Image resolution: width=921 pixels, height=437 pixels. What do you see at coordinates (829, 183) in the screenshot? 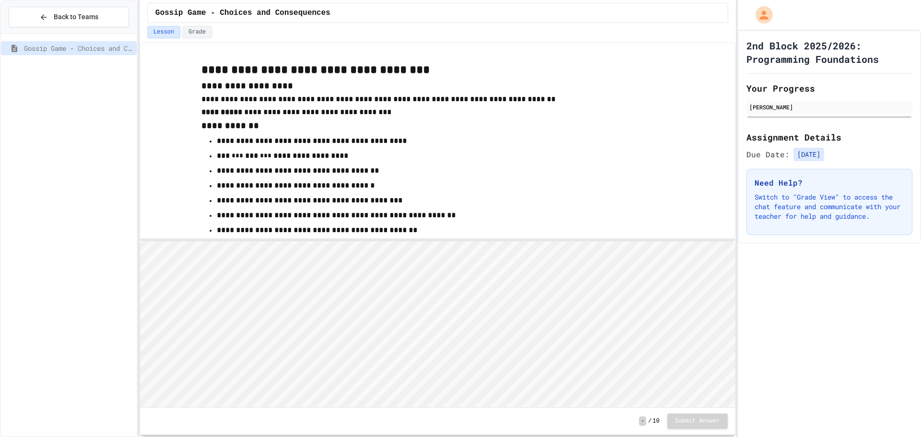
I see `h3: Need Help?` at bounding box center [829, 183].